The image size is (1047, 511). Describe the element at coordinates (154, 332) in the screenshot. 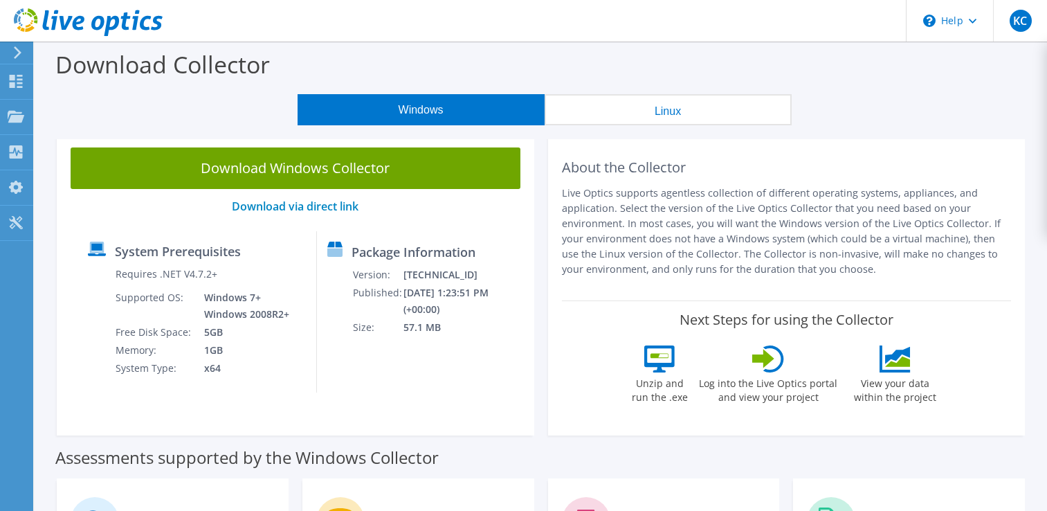

I see `td: Free Disk Space:` at that location.